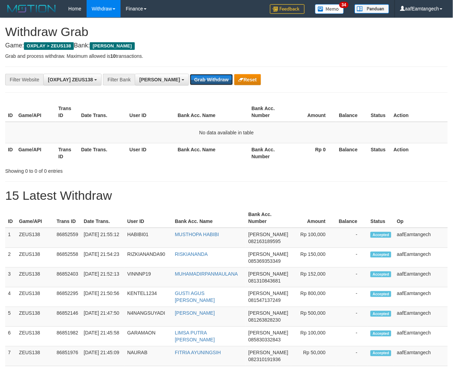 The height and width of the screenshot is (367, 453). Describe the element at coordinates (11, 356) in the screenshot. I see `td: 7` at that location.